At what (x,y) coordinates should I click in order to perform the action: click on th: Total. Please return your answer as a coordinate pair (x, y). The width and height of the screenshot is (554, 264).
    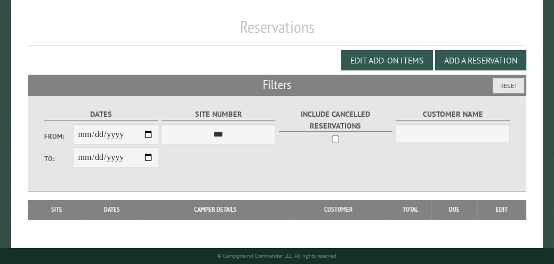
    Looking at the image, I should click on (410, 210).